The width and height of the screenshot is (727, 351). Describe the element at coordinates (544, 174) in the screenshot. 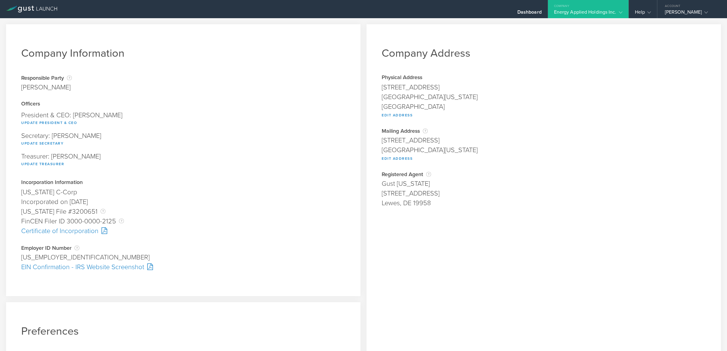

I see `div: Registered Agent` at that location.